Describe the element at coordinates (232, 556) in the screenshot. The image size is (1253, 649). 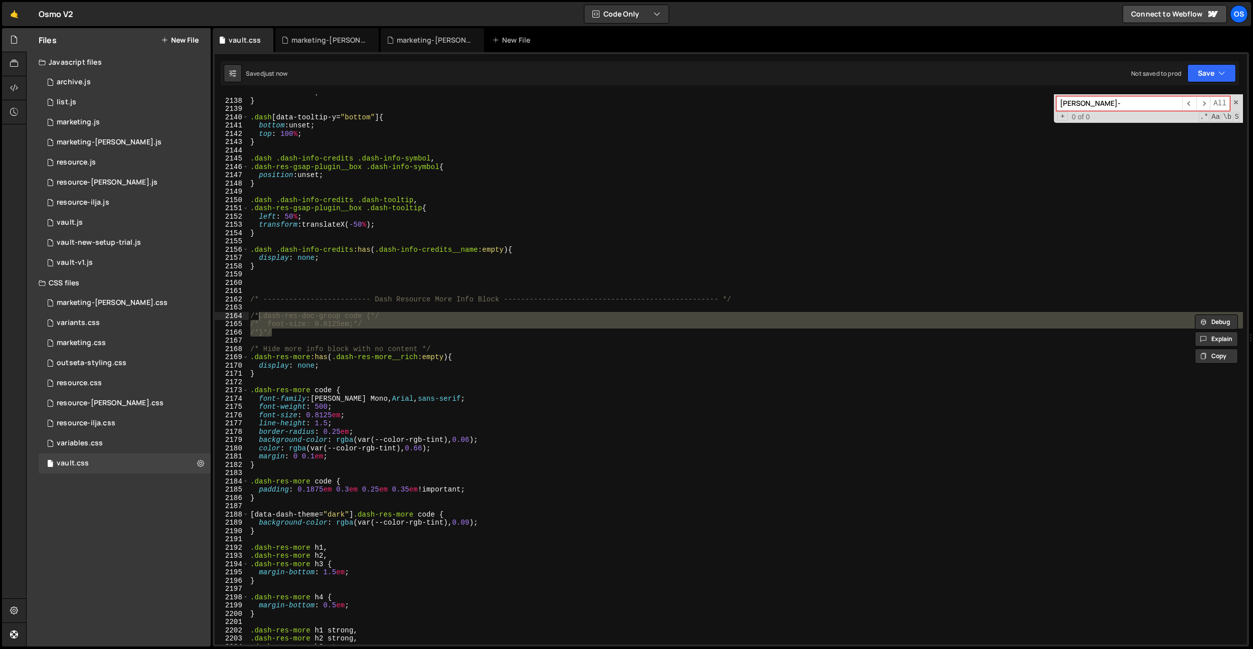
I see `div: 2193` at that location.